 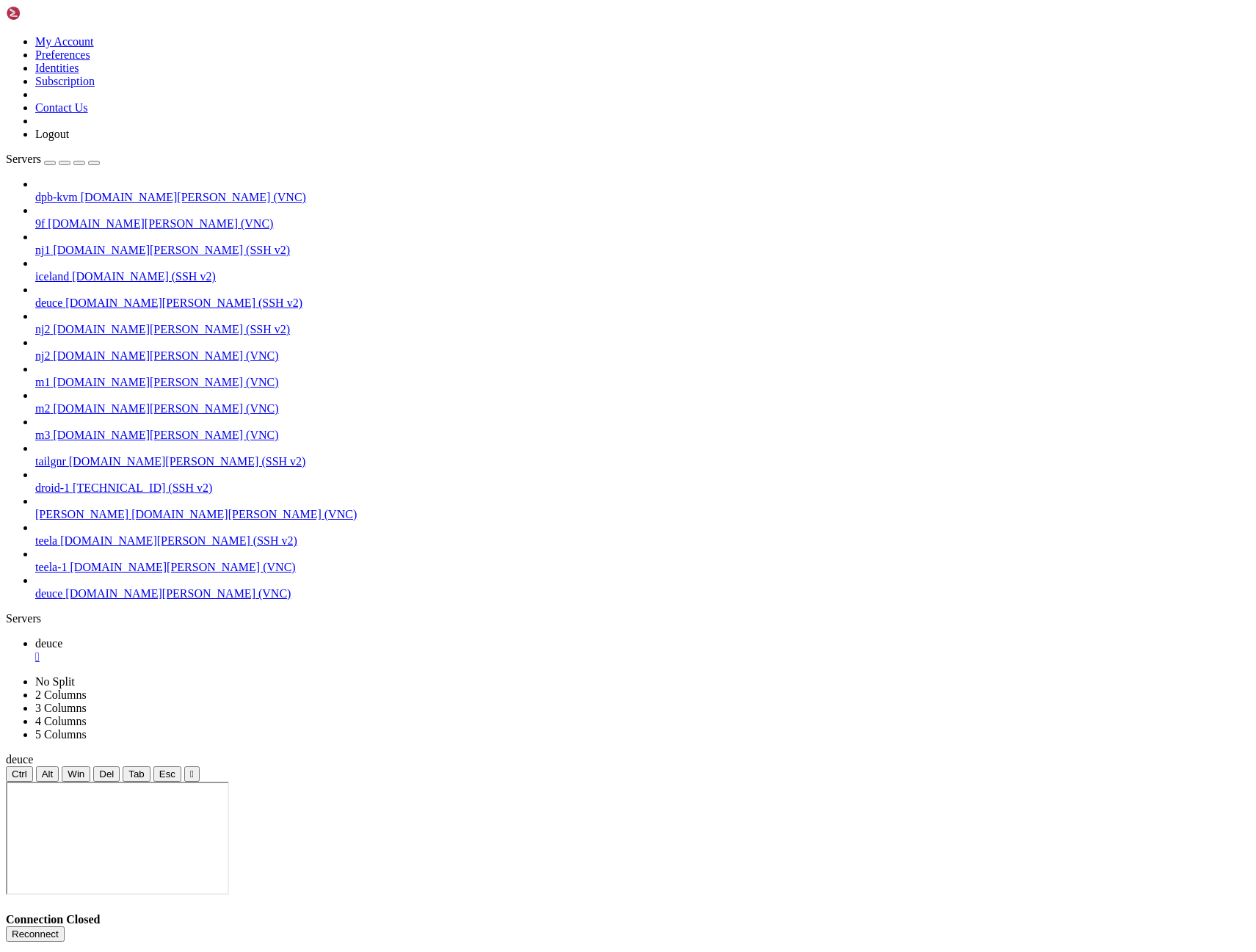 What do you see at coordinates (107, 774) in the screenshot?
I see `span: Del` at bounding box center [107, 774].